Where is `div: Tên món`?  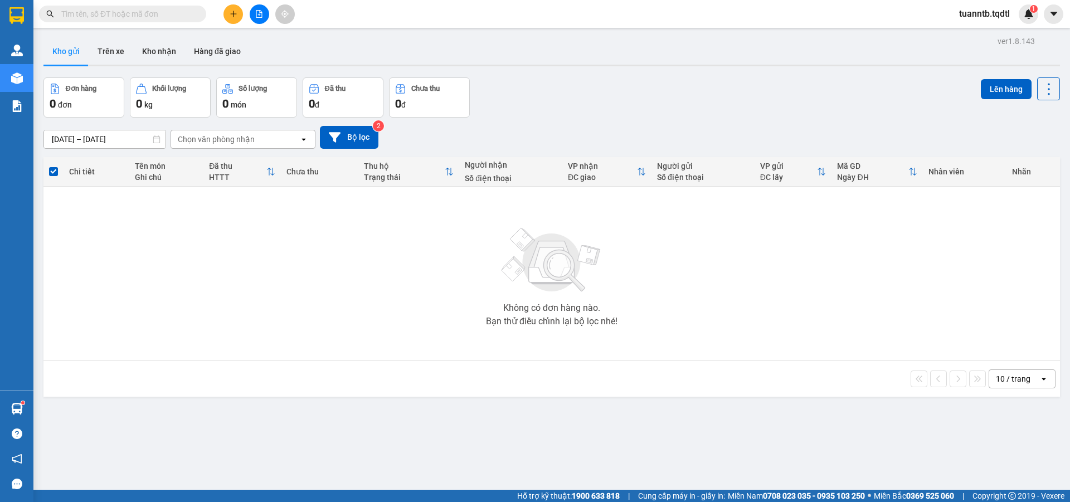 div: Tên món is located at coordinates (166, 166).